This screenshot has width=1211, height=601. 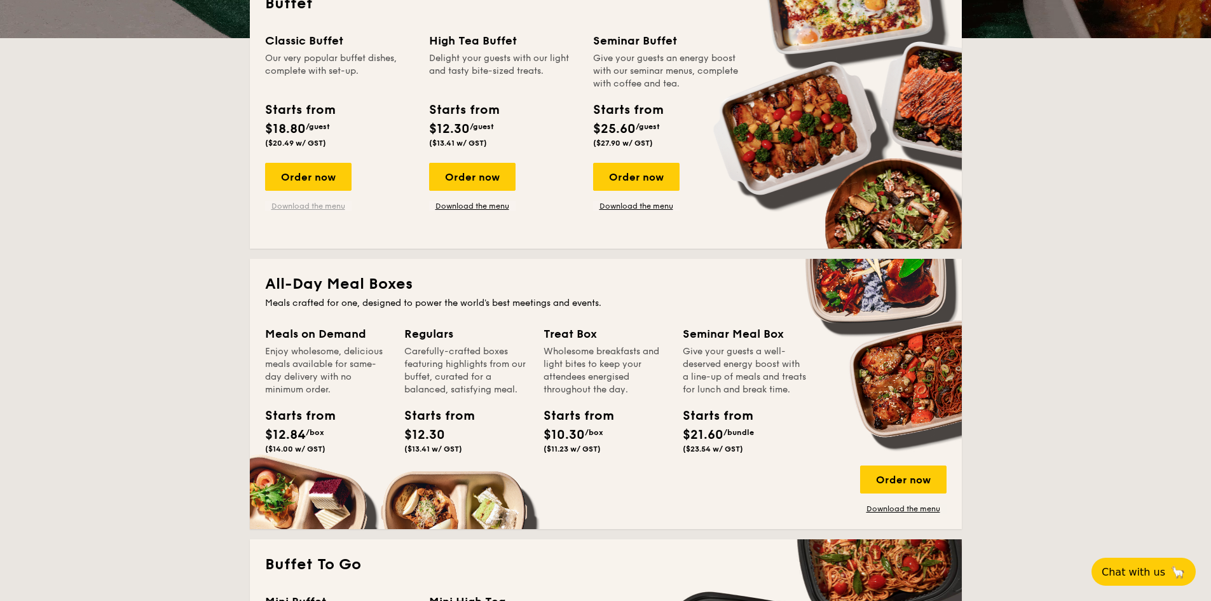 I want to click on span: Chat with us, so click(x=1134, y=572).